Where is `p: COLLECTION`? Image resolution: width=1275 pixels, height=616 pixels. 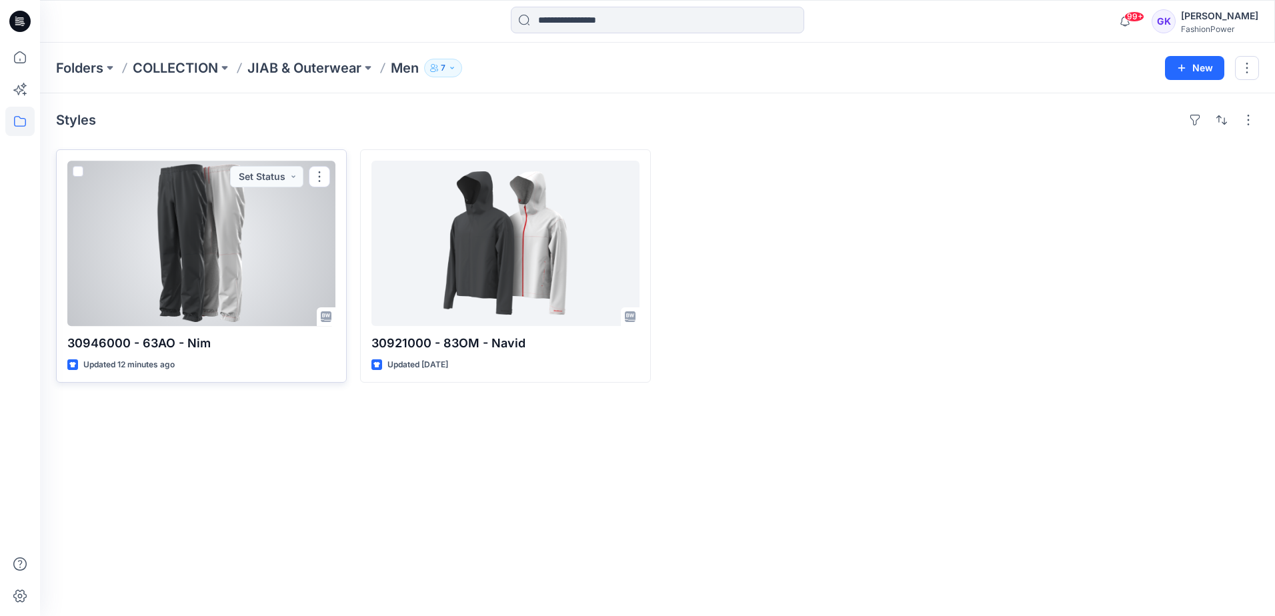 p: COLLECTION is located at coordinates (175, 68).